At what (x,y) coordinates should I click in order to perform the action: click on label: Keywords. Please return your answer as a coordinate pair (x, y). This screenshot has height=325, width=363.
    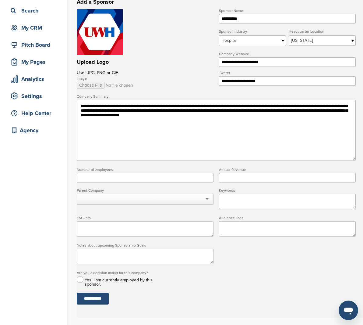
    Looking at the image, I should click on (287, 190).